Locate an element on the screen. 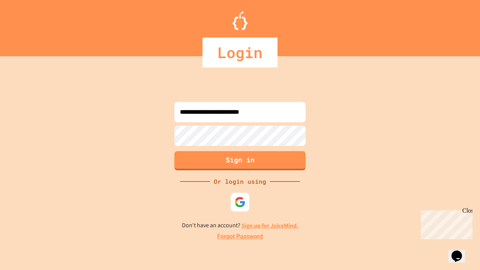 Image resolution: width=480 pixels, height=270 pixels. div: Chat with us now!Close is located at coordinates (27, 25).